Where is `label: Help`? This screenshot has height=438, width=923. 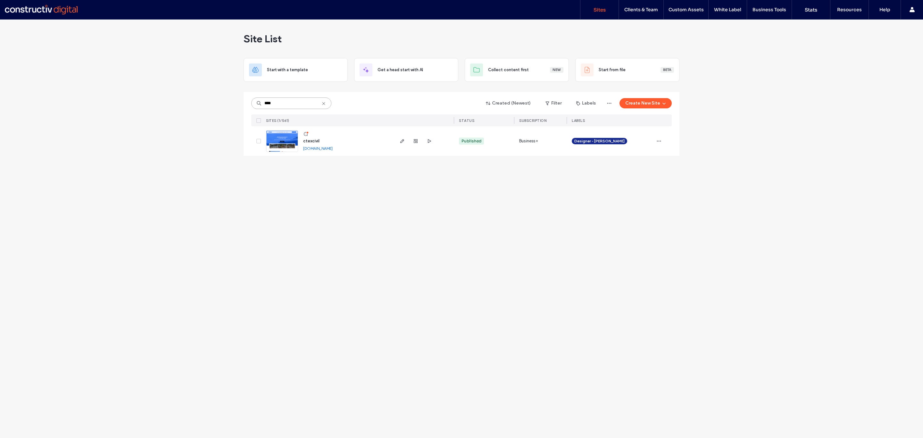
label: Help is located at coordinates (885, 10).